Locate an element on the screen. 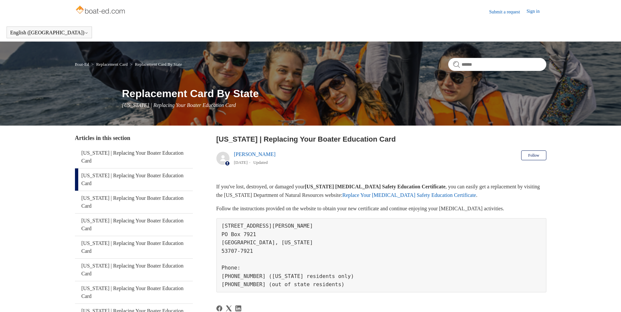  li: Updated is located at coordinates (261, 162).